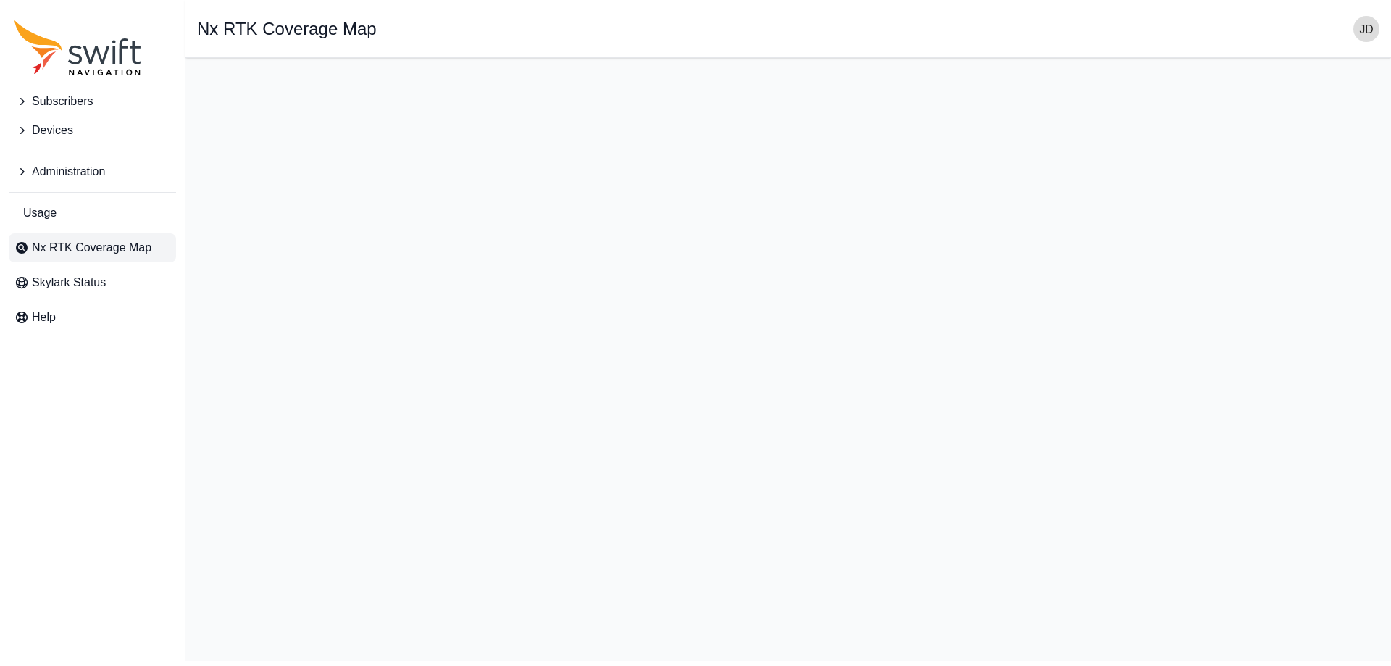 This screenshot has height=666, width=1391. Describe the element at coordinates (92, 101) in the screenshot. I see `button: Subscribers` at that location.